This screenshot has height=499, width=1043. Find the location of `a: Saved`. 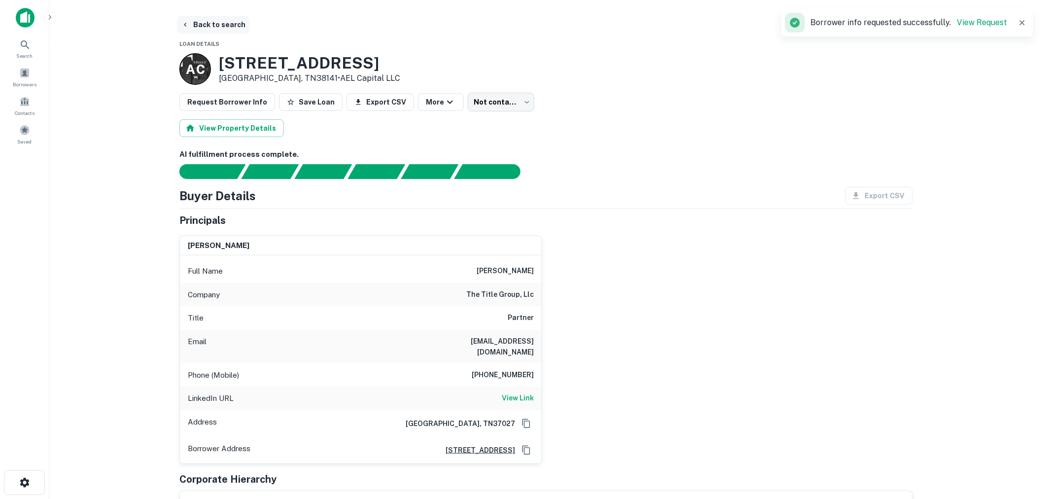

a: Saved is located at coordinates (25, 134).